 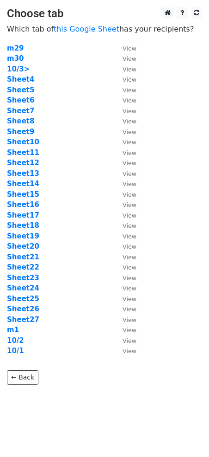 What do you see at coordinates (23, 215) in the screenshot?
I see `a: Sheet17` at bounding box center [23, 215].